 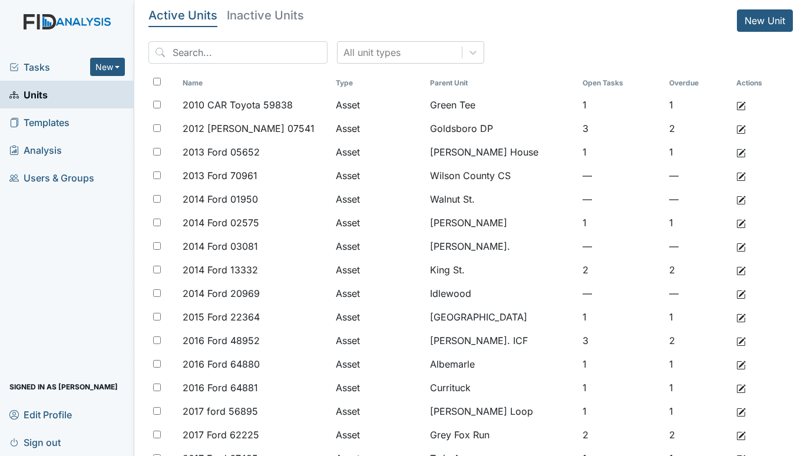 What do you see at coordinates (501, 388) in the screenshot?
I see `td: Currituck` at bounding box center [501, 388].